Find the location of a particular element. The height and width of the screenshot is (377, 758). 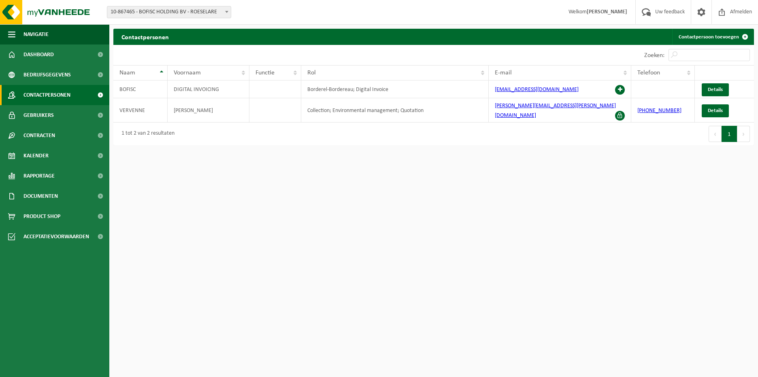

span: Rol is located at coordinates (311, 73).